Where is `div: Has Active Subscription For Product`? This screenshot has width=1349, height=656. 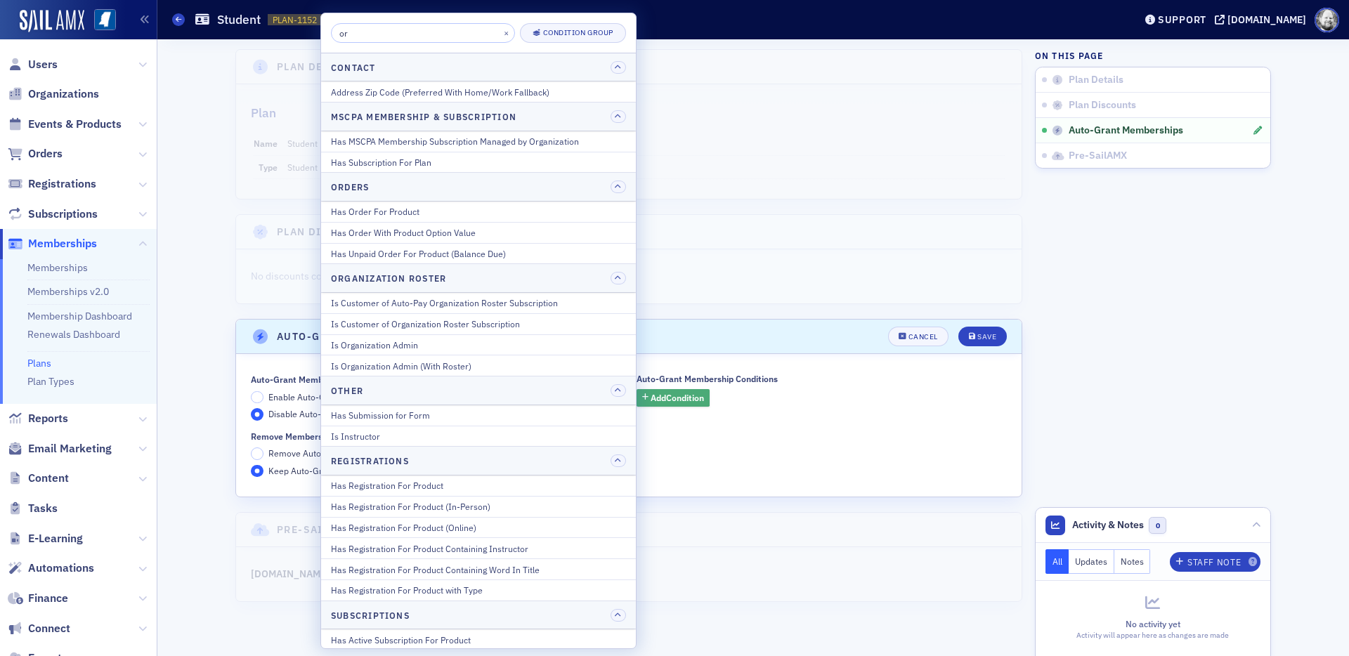 div: Has Active Subscription For Product is located at coordinates (478, 640).